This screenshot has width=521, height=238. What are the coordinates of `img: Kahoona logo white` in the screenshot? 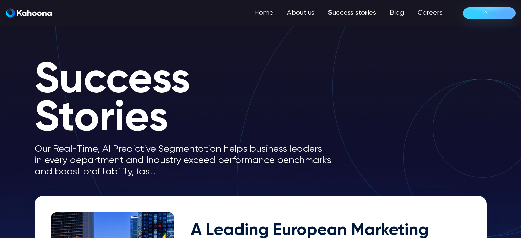 It's located at (29, 13).